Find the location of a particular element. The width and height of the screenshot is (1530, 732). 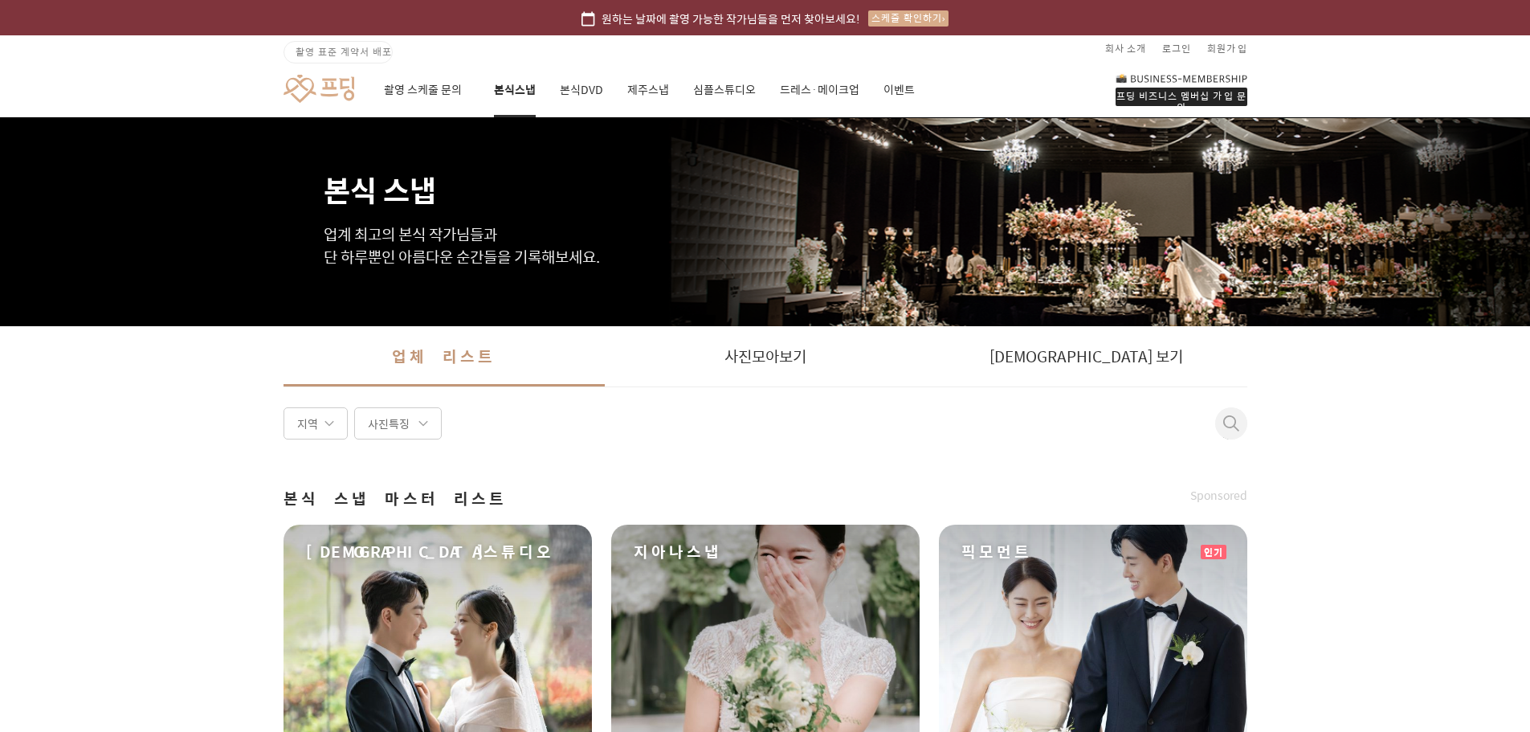

a: 대화 is located at coordinates (157, 529).